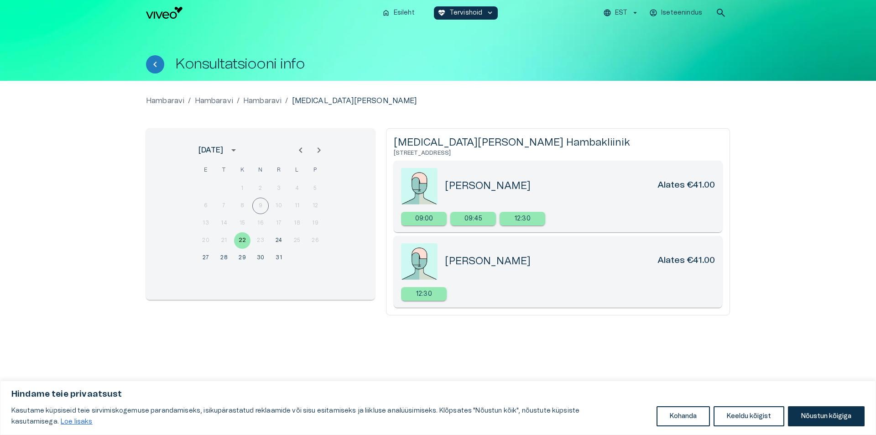 Image resolution: width=876 pixels, height=435 pixels. What do you see at coordinates (260, 258) in the screenshot?
I see `button: 30` at bounding box center [260, 258].